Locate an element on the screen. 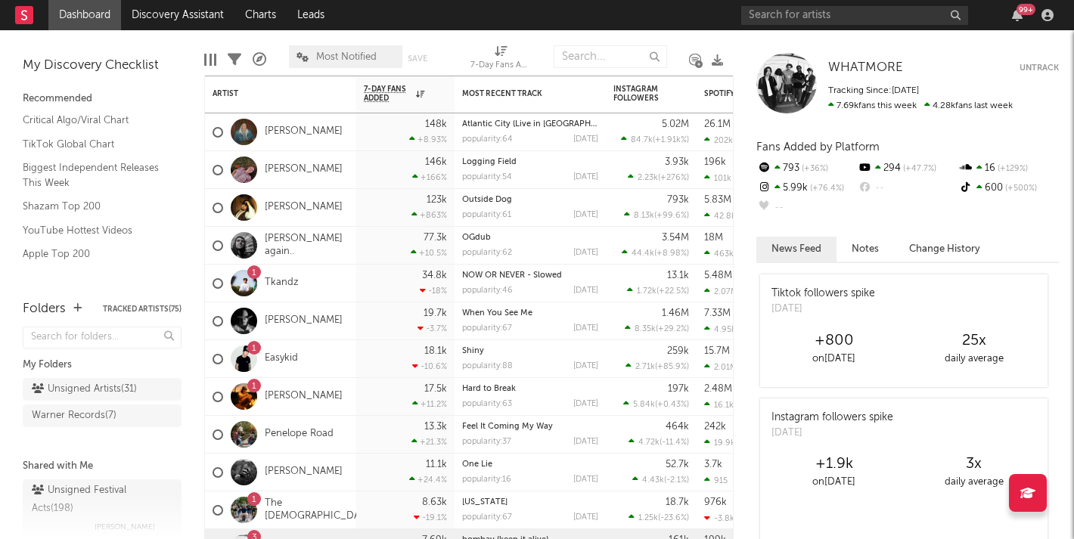 The image size is (1074, 539). button: News Feed is located at coordinates (797, 249).